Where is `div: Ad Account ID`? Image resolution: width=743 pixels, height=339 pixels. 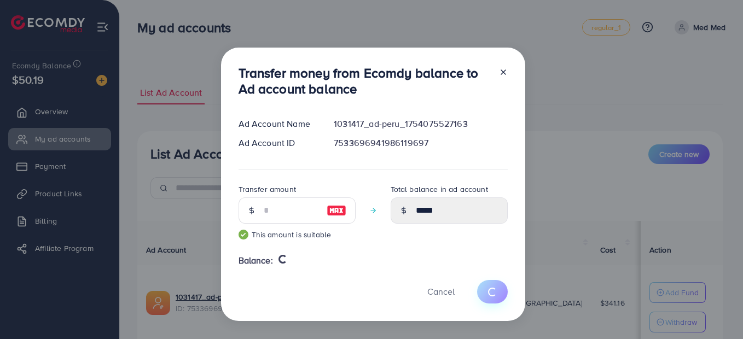 div: Ad Account ID is located at coordinates (278, 143).